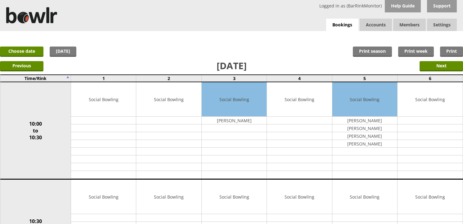 The image size is (463, 224). Describe the element at coordinates (169, 78) in the screenshot. I see `td: 2` at that location.